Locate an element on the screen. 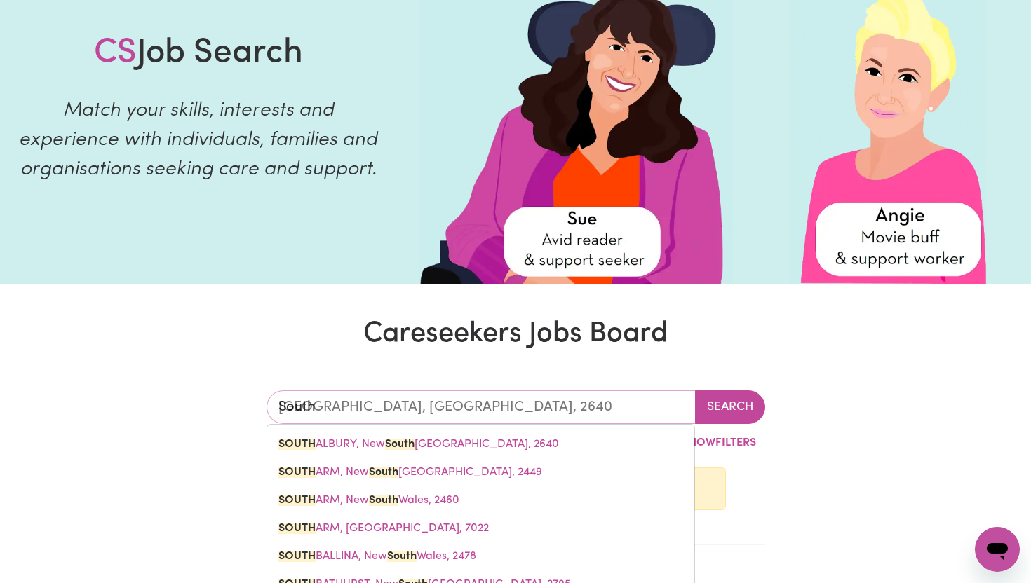 The width and height of the screenshot is (1031, 583). button: ShowFilters is located at coordinates (710, 443).